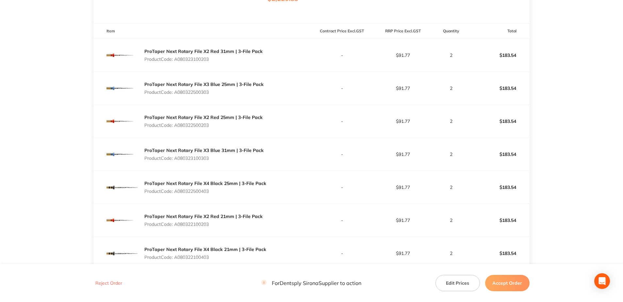 Image resolution: width=623 pixels, height=302 pixels. What do you see at coordinates (123, 121) in the screenshot?
I see `img: Mmk1eXB2cg` at bounding box center [123, 121].